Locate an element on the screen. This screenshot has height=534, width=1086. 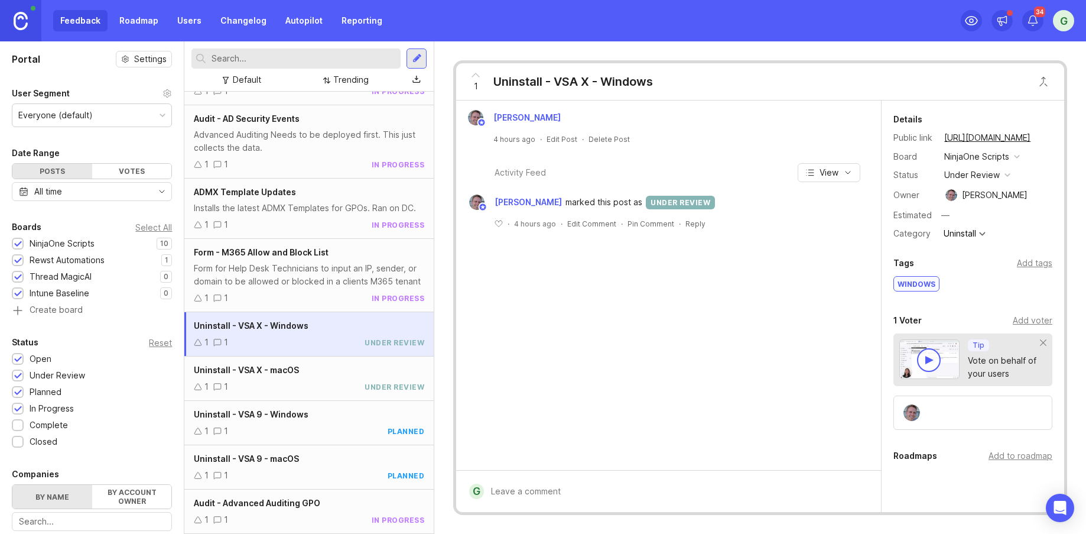
div: Trending is located at coordinates (351, 80).